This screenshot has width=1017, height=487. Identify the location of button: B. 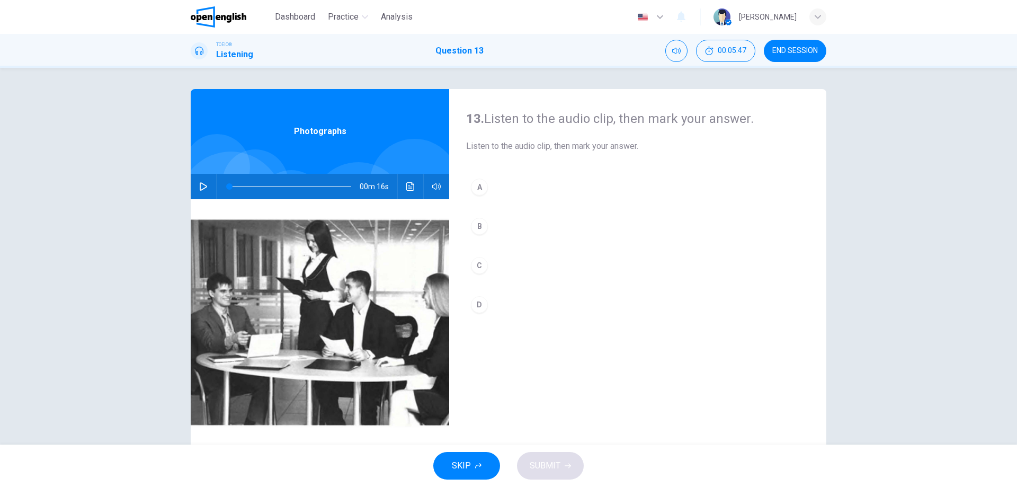
(638, 226).